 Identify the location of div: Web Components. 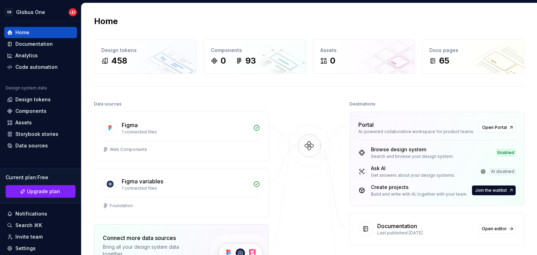
(128, 150).